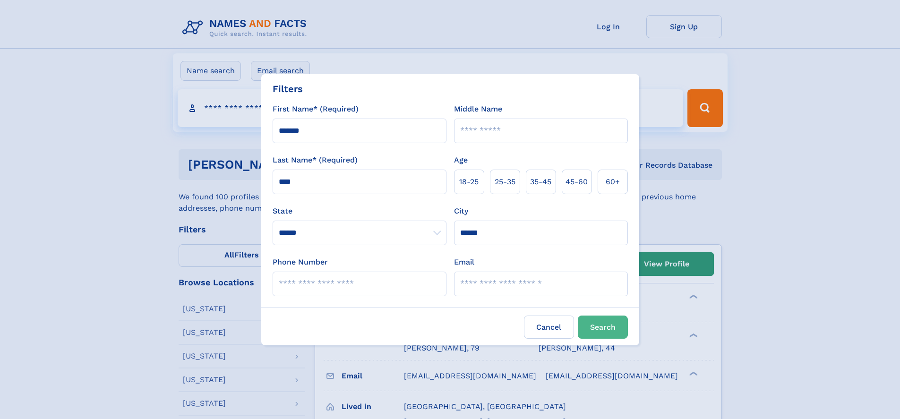 The width and height of the screenshot is (900, 419). What do you see at coordinates (316, 109) in the screenshot?
I see `label: First Name* (Required)` at bounding box center [316, 109].